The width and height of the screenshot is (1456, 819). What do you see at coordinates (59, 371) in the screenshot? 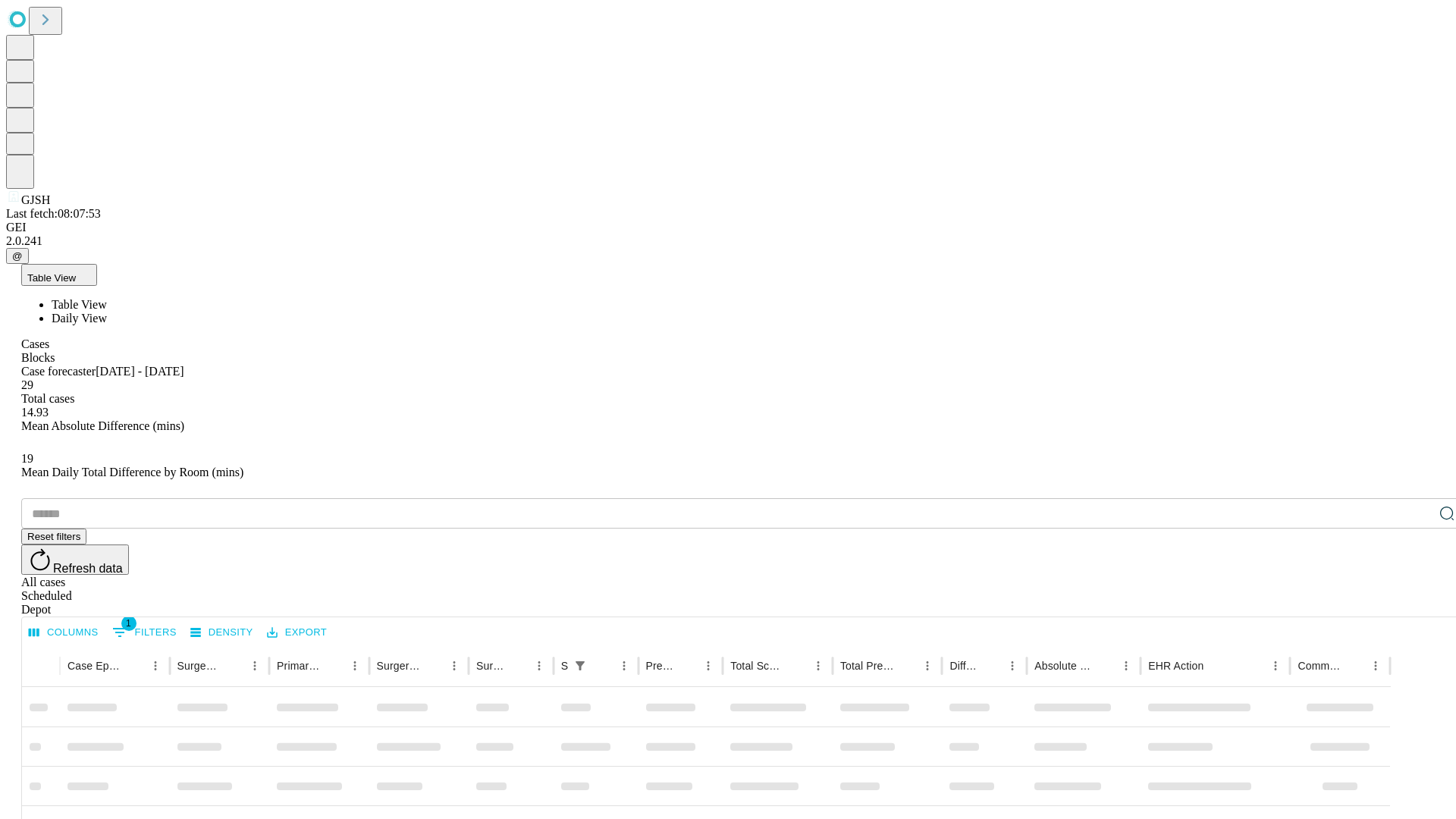
I see `span: Case forecaster` at bounding box center [59, 371].